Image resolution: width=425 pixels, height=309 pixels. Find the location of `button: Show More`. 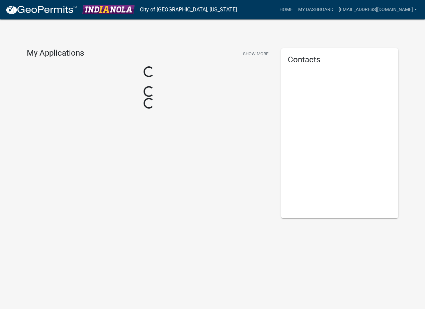

button: Show More is located at coordinates (256, 54).